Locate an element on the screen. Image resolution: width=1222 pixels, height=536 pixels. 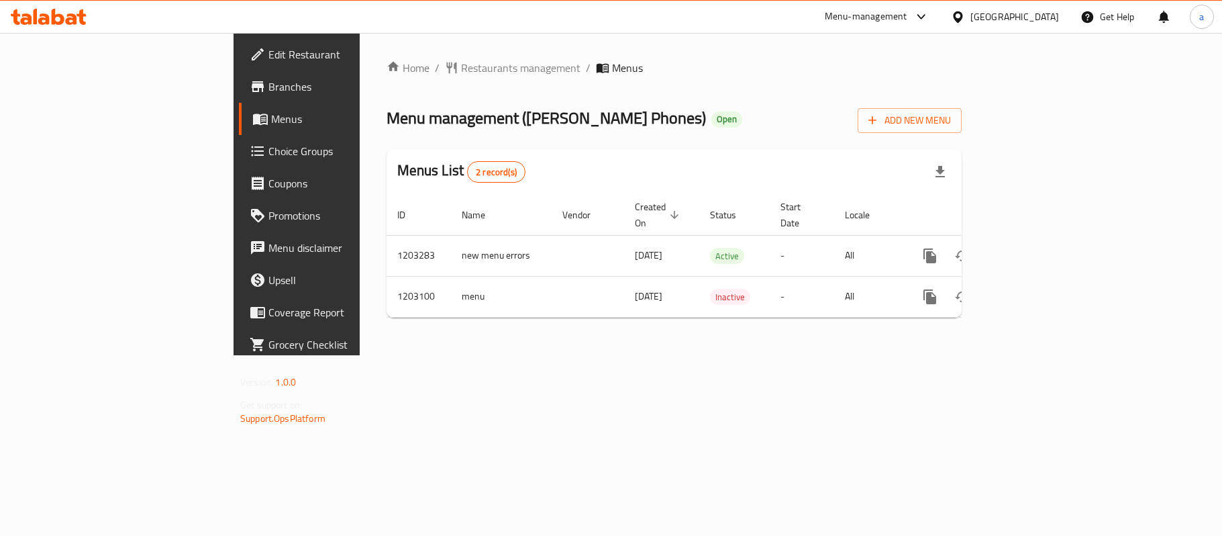
span: Start Date is located at coordinates (799, 215).